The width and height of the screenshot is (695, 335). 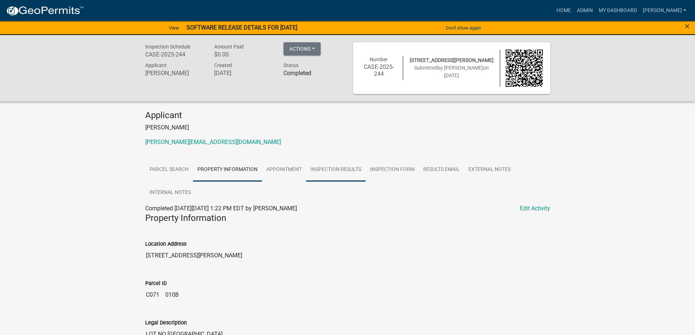 I want to click on a: Home, so click(x=564, y=11).